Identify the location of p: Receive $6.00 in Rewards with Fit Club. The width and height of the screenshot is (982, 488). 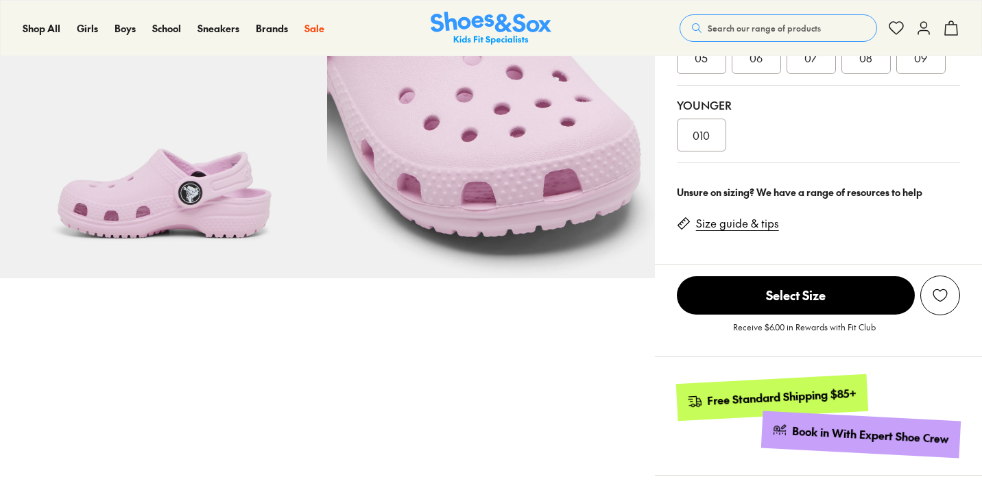
(804, 333).